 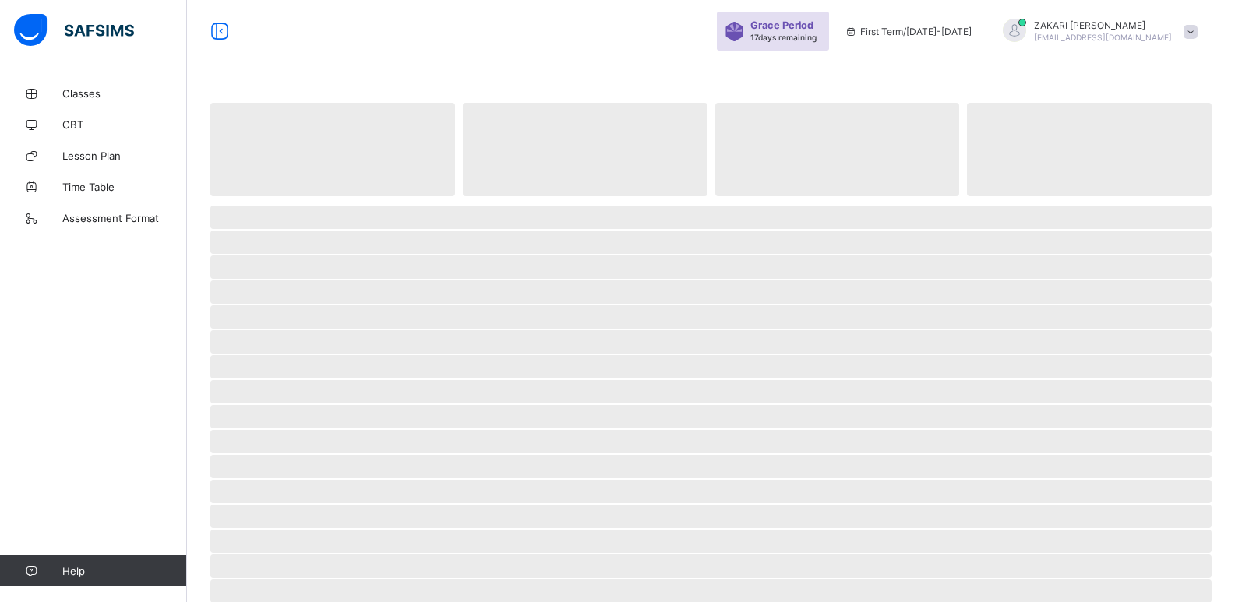 I want to click on span: Classes, so click(x=125, y=94).